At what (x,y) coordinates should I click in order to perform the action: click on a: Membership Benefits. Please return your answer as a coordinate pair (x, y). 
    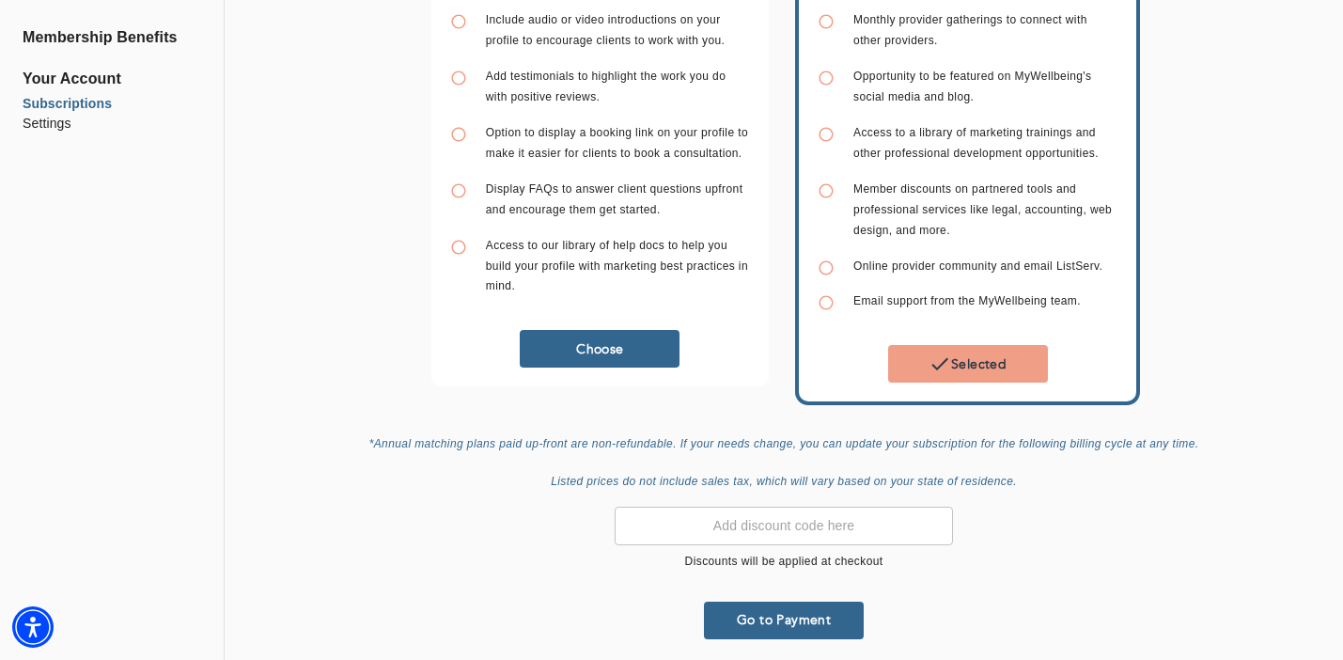
    Looking at the image, I should click on (112, 38).